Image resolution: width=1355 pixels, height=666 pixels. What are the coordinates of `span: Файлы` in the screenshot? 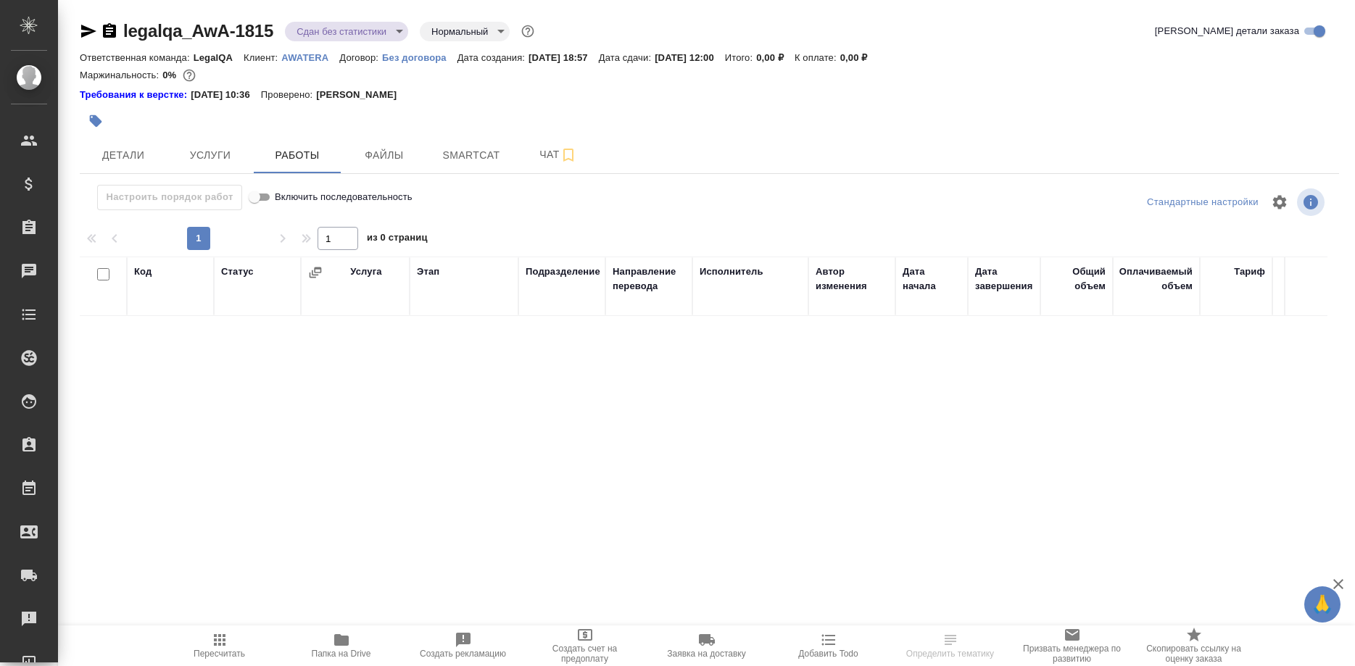 It's located at (384, 155).